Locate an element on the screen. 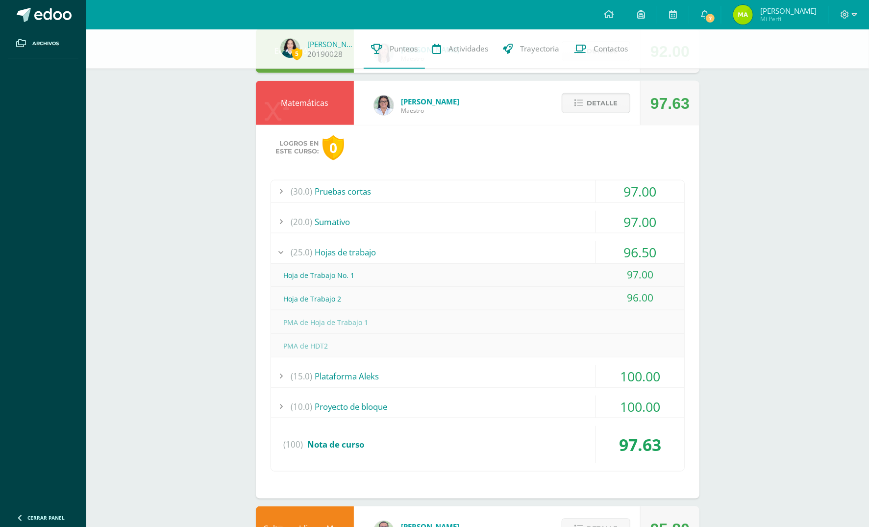  span: Cerrar panel is located at coordinates (46, 518).